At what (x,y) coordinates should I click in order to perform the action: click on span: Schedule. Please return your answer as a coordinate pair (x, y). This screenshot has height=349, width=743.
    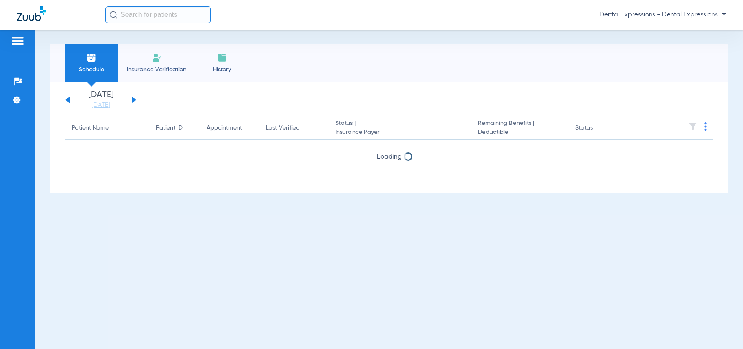
    Looking at the image, I should click on (91, 70).